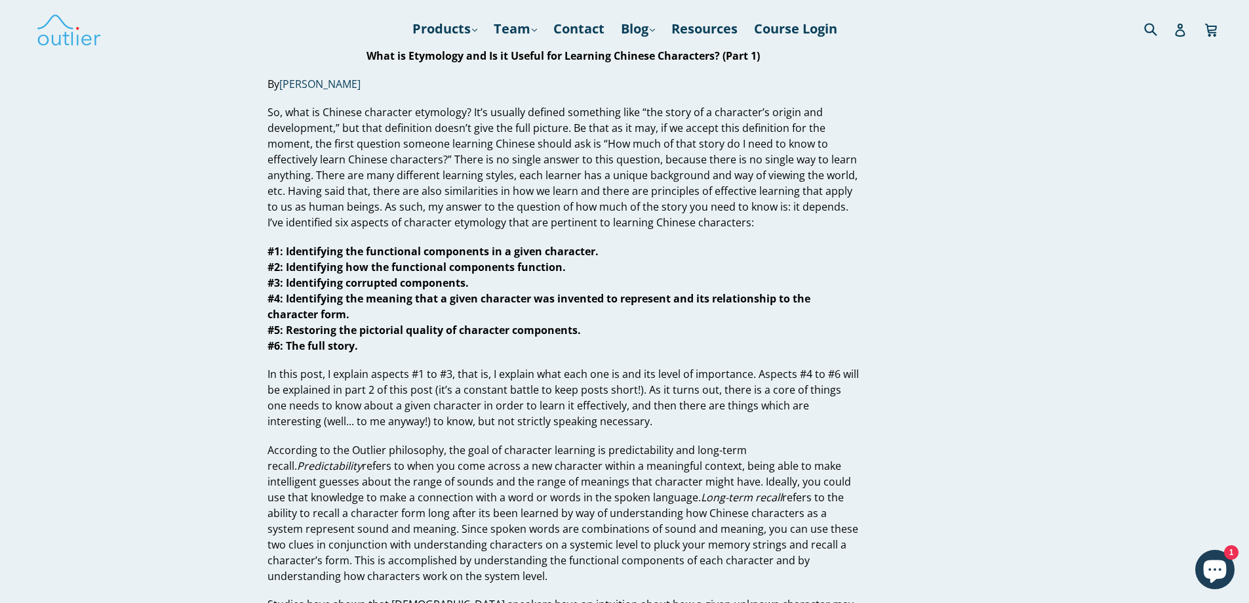  What do you see at coordinates (638, 29) in the screenshot?
I see `a: Blog` at bounding box center [638, 29].